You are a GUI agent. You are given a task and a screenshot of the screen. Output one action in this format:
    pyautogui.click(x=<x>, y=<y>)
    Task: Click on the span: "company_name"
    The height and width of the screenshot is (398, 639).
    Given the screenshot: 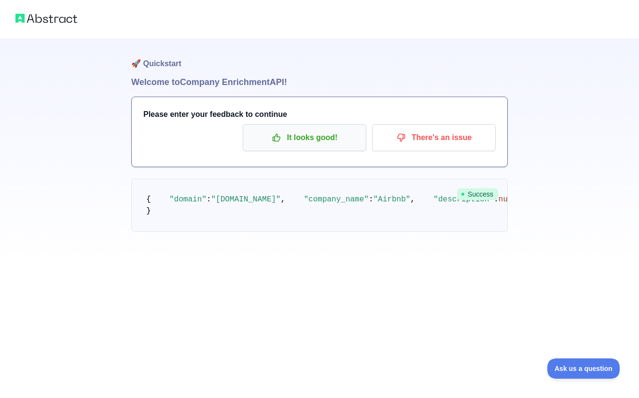 What is the action you would take?
    pyautogui.click(x=336, y=199)
    